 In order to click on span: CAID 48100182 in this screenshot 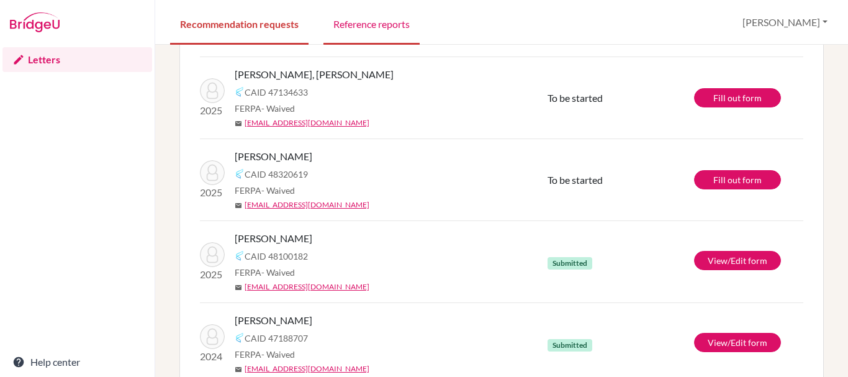, I will do `click(276, 256)`.